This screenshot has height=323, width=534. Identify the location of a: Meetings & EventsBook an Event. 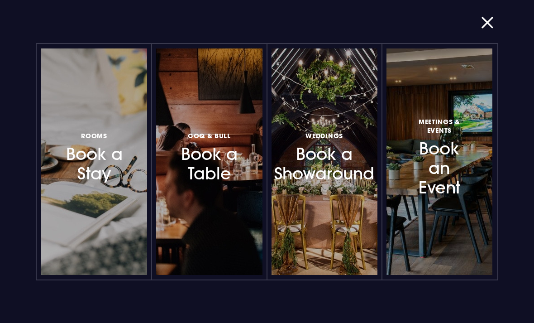
(440, 162).